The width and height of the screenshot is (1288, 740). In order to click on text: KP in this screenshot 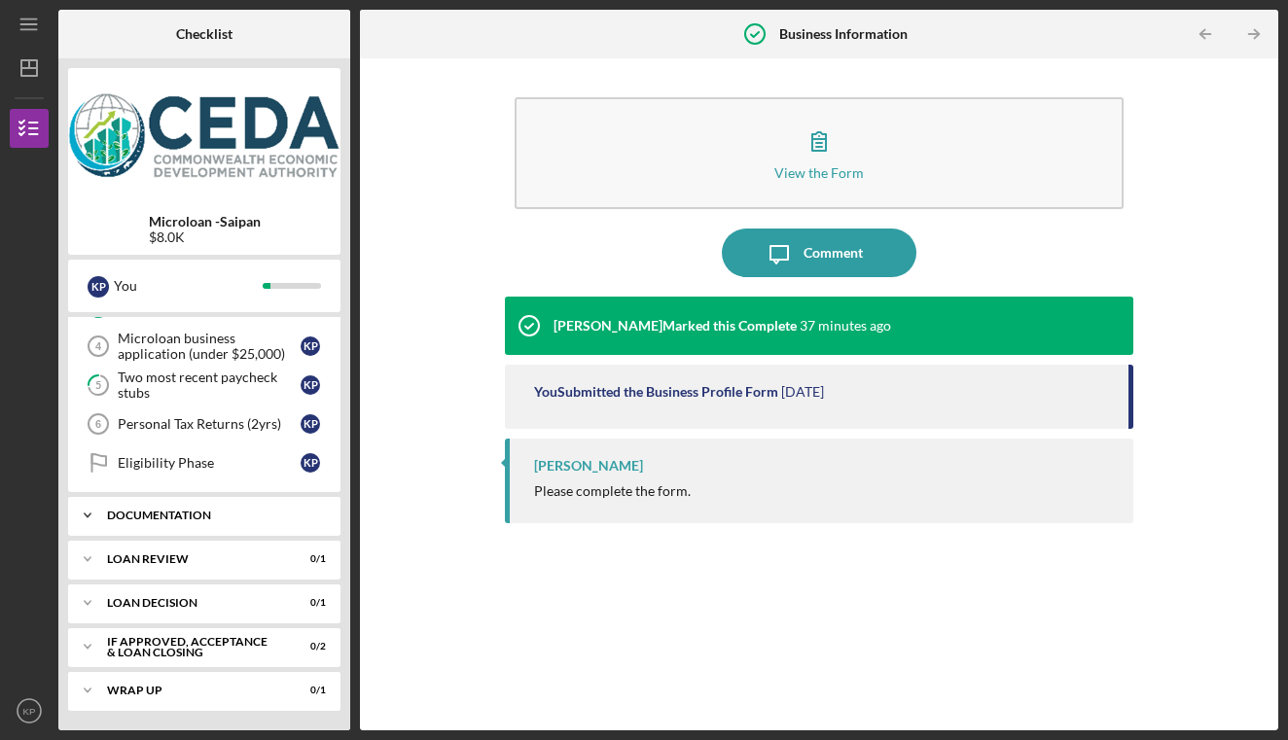, I will do `click(29, 711)`.